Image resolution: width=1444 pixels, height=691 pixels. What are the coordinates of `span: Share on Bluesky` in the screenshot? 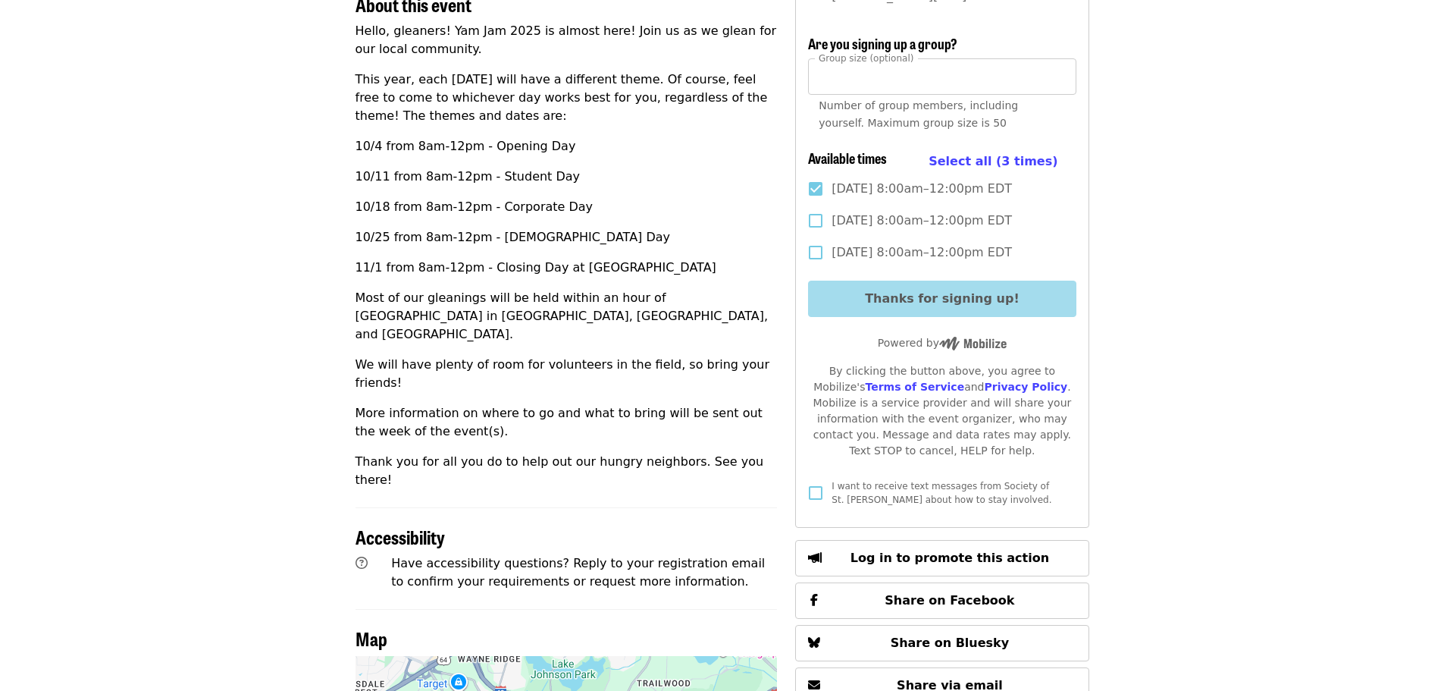 It's located at (950, 642).